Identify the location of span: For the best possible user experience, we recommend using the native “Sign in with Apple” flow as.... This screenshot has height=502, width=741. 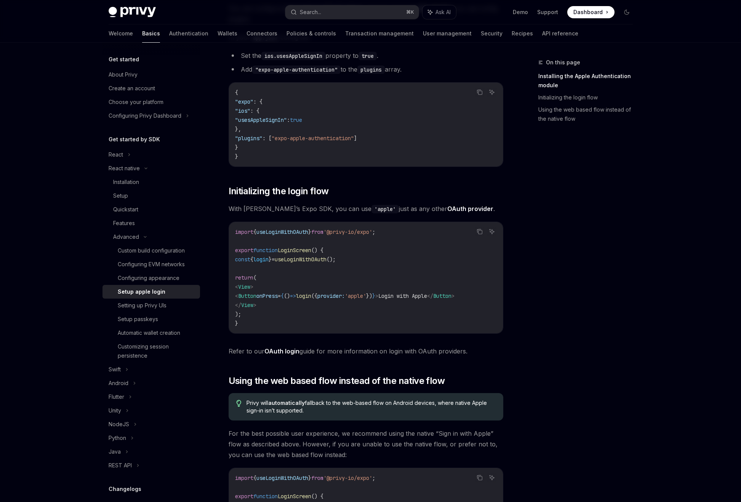
(366, 444).